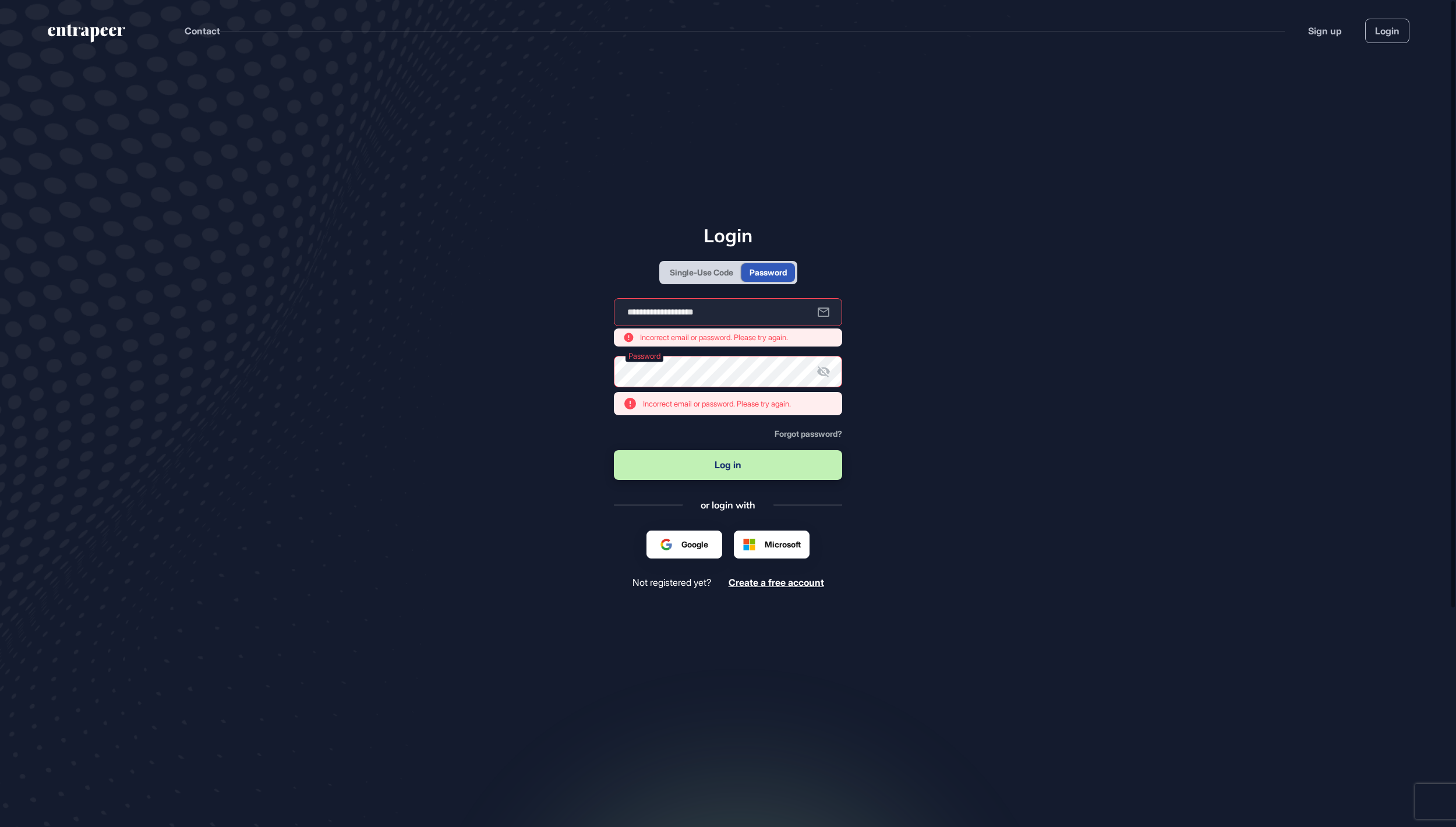  I want to click on a: Forgot password?, so click(809, 434).